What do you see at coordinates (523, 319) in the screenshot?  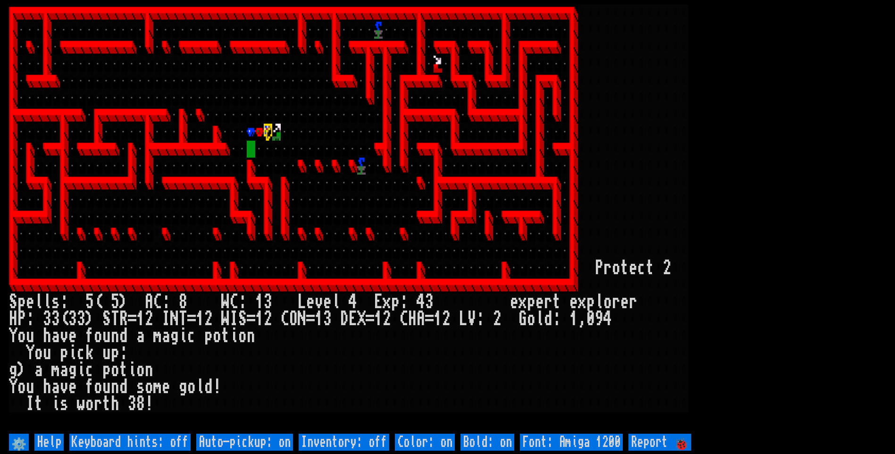 I see `div: G` at bounding box center [523, 319].